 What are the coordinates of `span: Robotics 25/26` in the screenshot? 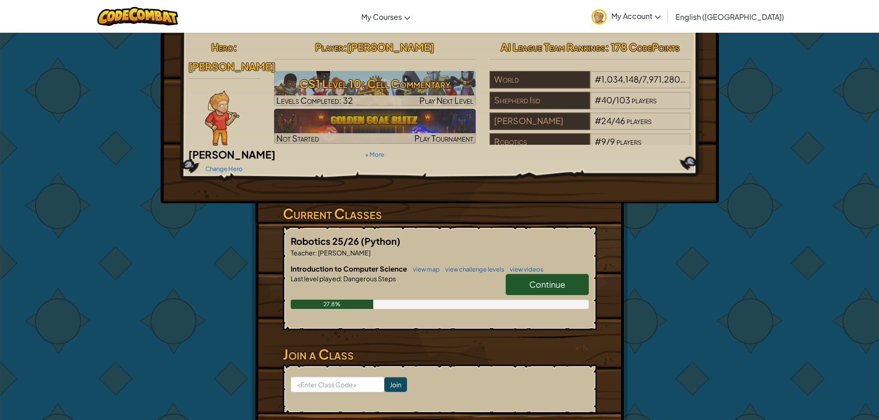 It's located at (326, 241).